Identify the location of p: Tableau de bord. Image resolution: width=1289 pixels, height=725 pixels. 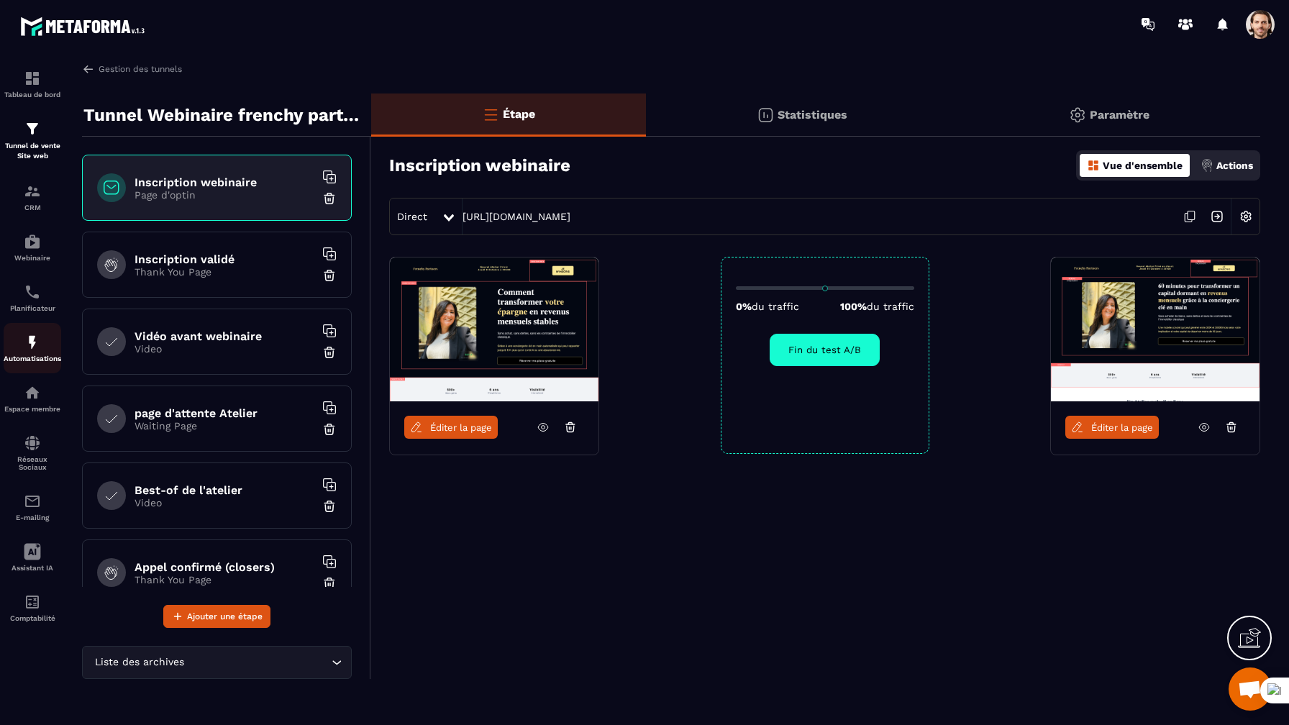
(32, 94).